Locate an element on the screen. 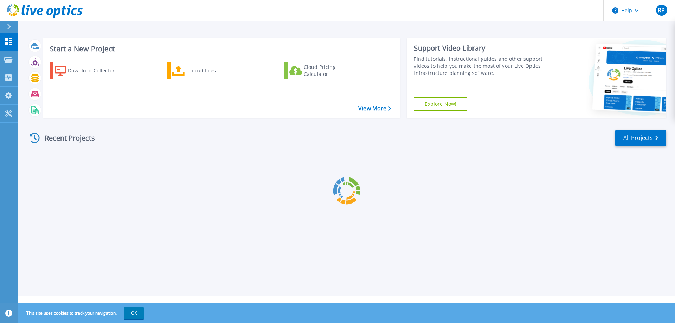 This screenshot has width=675, height=323. div: Upload Files is located at coordinates (215, 71).